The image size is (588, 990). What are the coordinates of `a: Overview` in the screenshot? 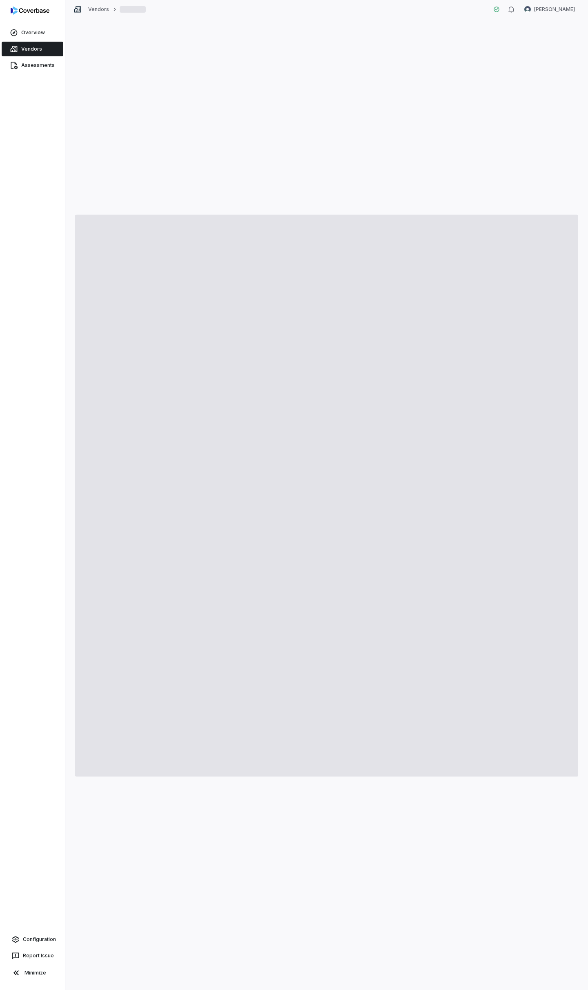 It's located at (32, 33).